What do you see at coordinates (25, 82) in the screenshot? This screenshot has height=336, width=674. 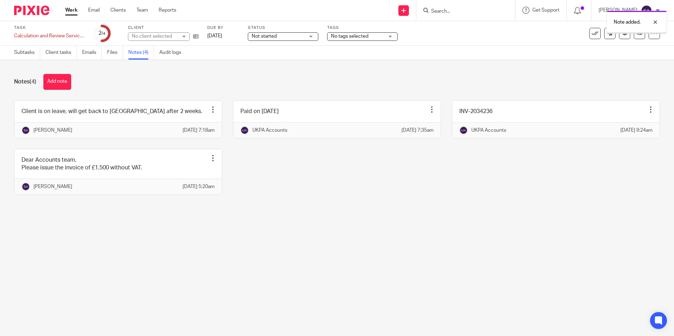 I see `h1: Notes` at bounding box center [25, 82].